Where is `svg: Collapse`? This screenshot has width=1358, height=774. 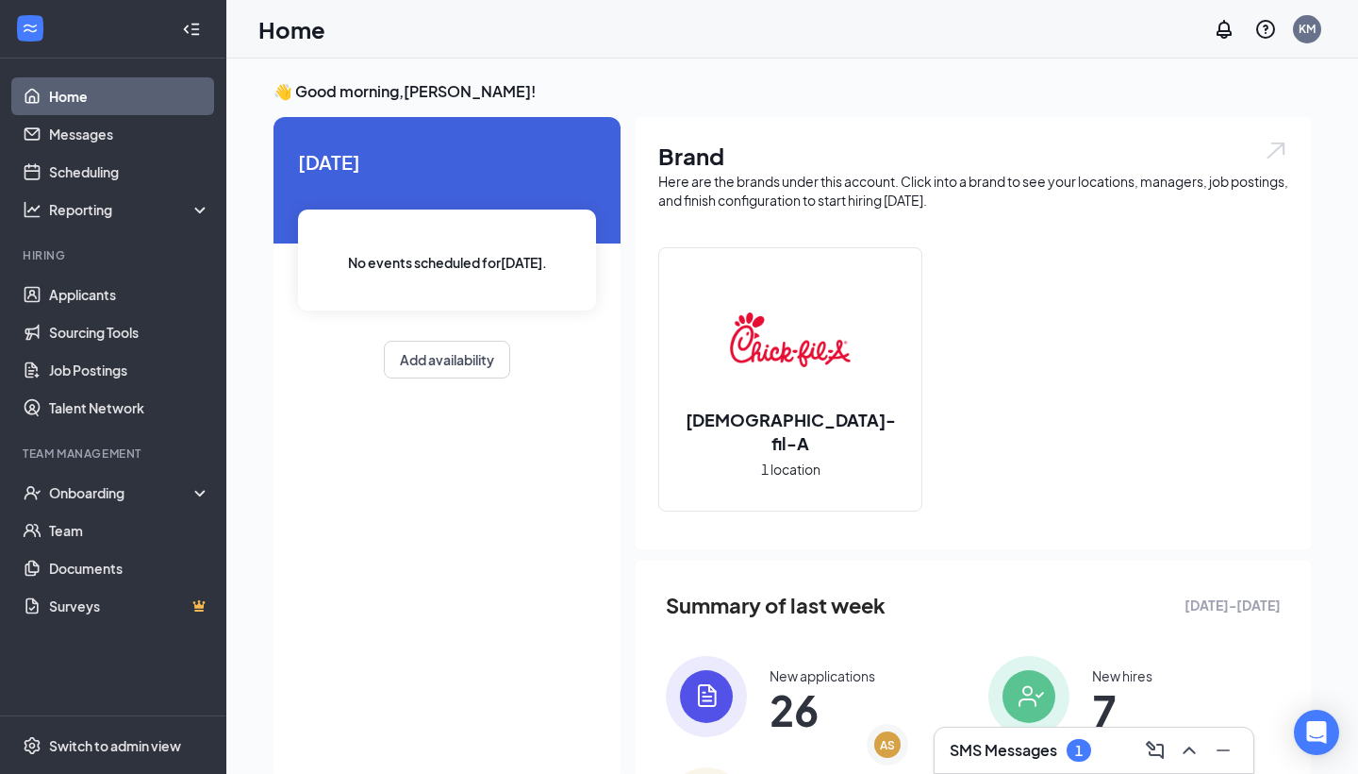
svg: Collapse is located at coordinates (192, 29).